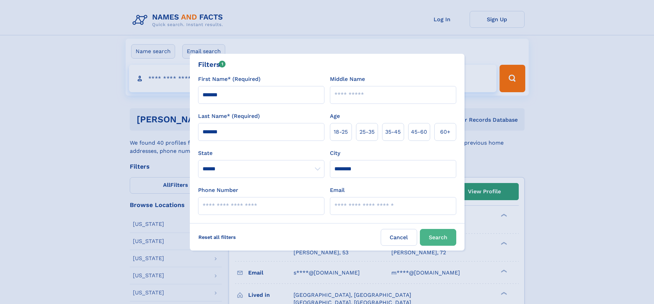  I want to click on button: Search, so click(438, 237).